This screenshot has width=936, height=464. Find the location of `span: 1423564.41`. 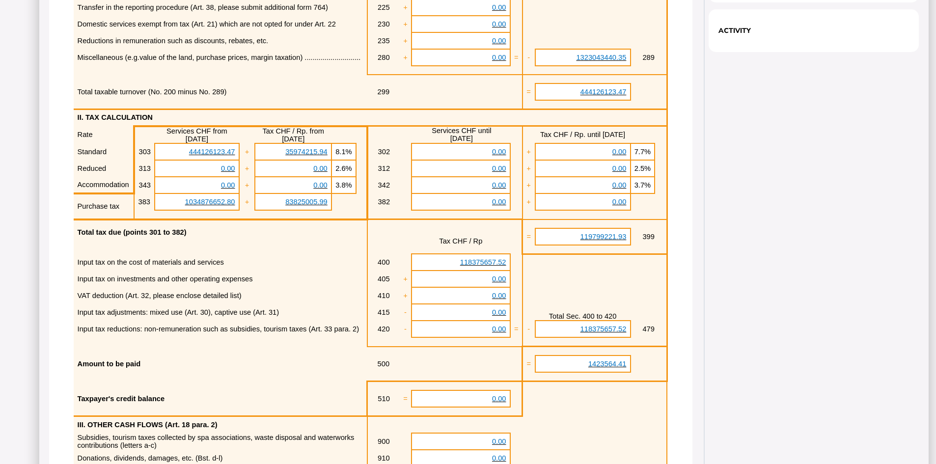

span: 1423564.41 is located at coordinates (607, 364).